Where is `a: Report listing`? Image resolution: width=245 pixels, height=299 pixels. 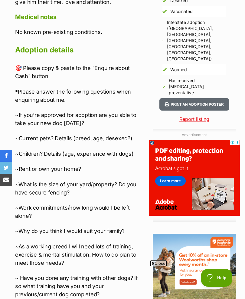
a: Report listing is located at coordinates (194, 119).